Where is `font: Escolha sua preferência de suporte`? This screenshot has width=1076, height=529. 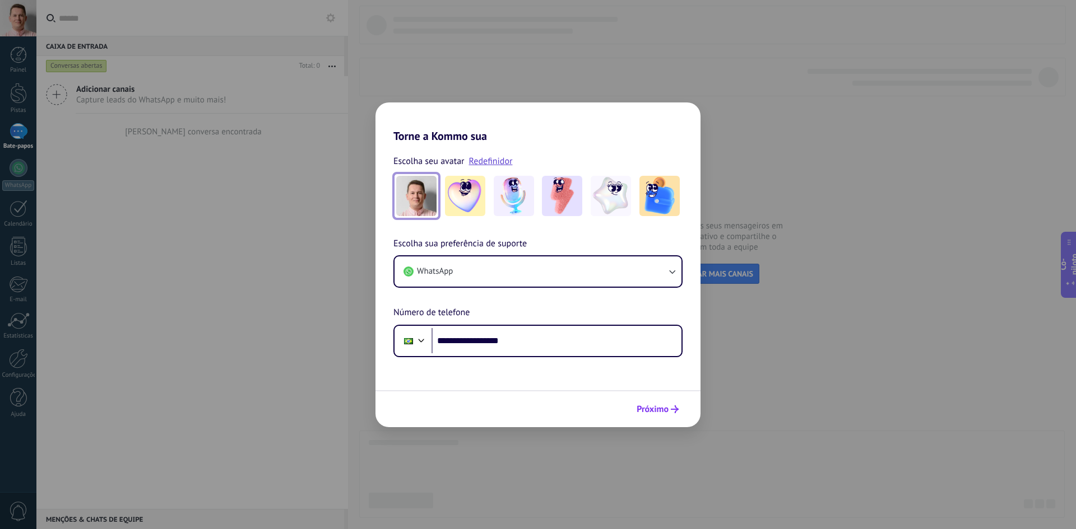
font: Escolha sua preferência de suporte is located at coordinates (460, 244).